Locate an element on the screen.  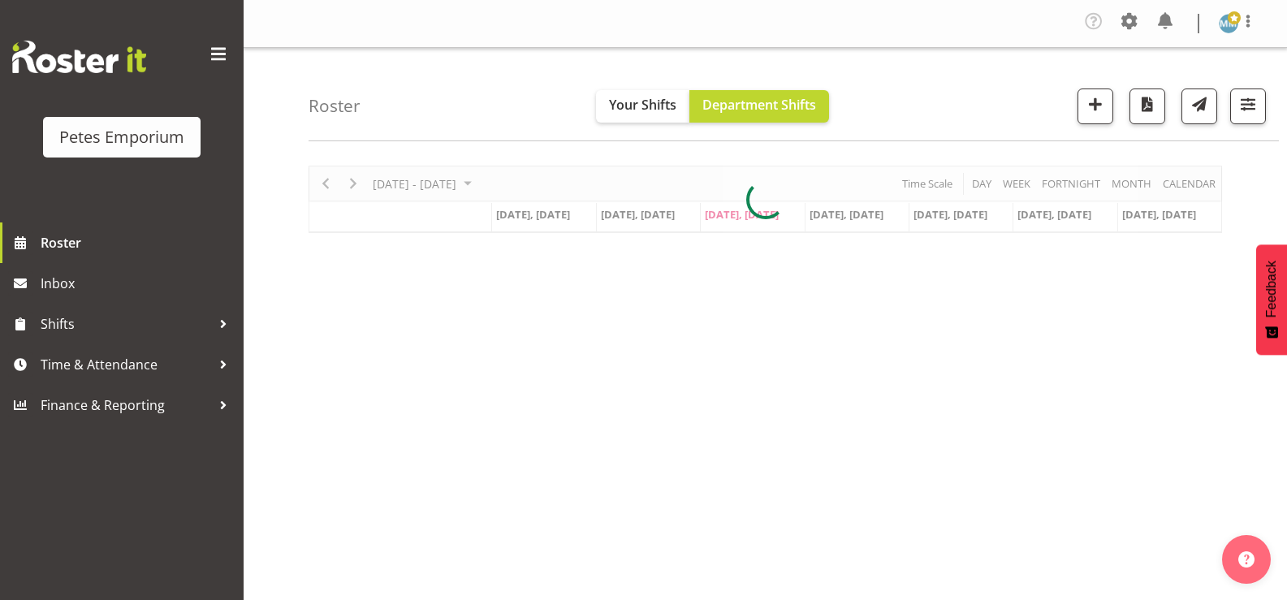
button: Department Shifts is located at coordinates (759, 106).